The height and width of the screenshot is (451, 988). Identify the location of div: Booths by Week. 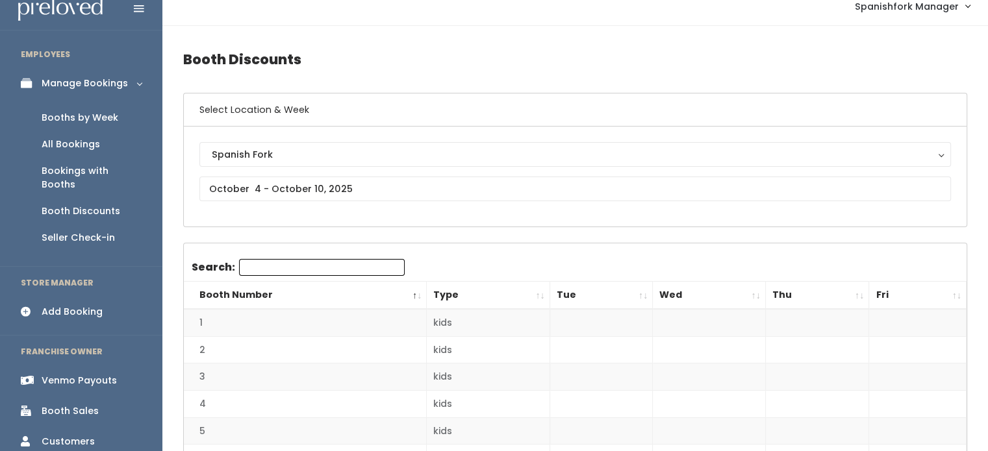
(80, 118).